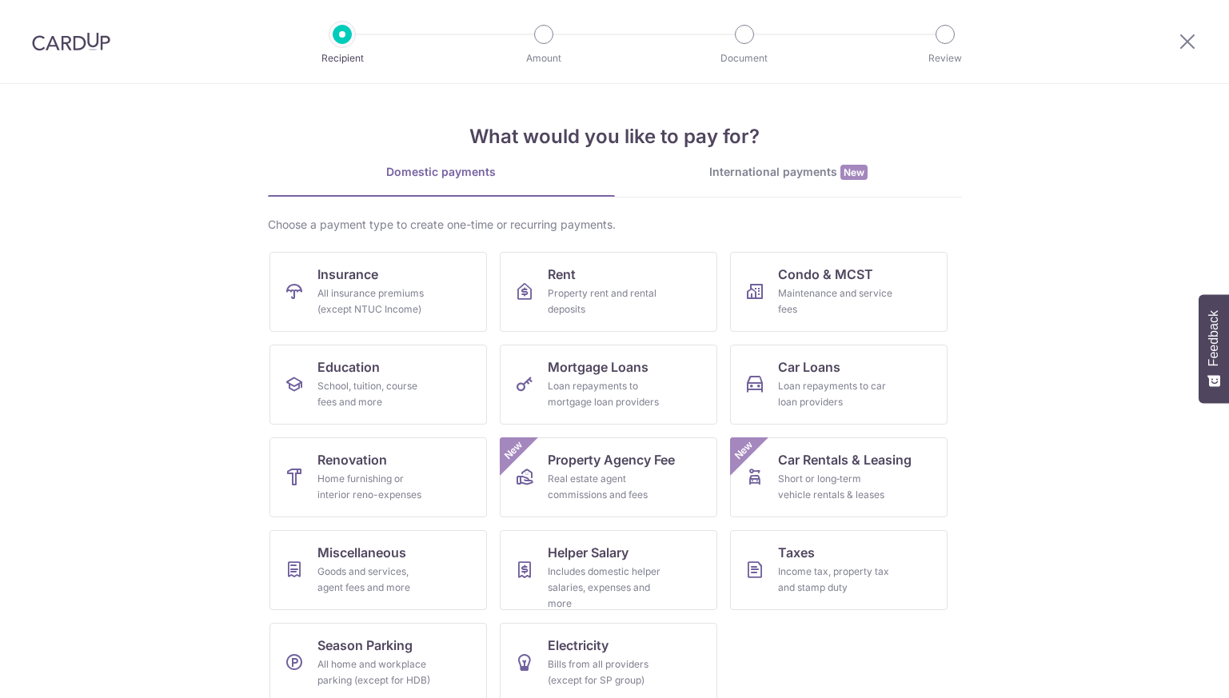  Describe the element at coordinates (844, 460) in the screenshot. I see `span: Car Rentals & Leasing` at that location.